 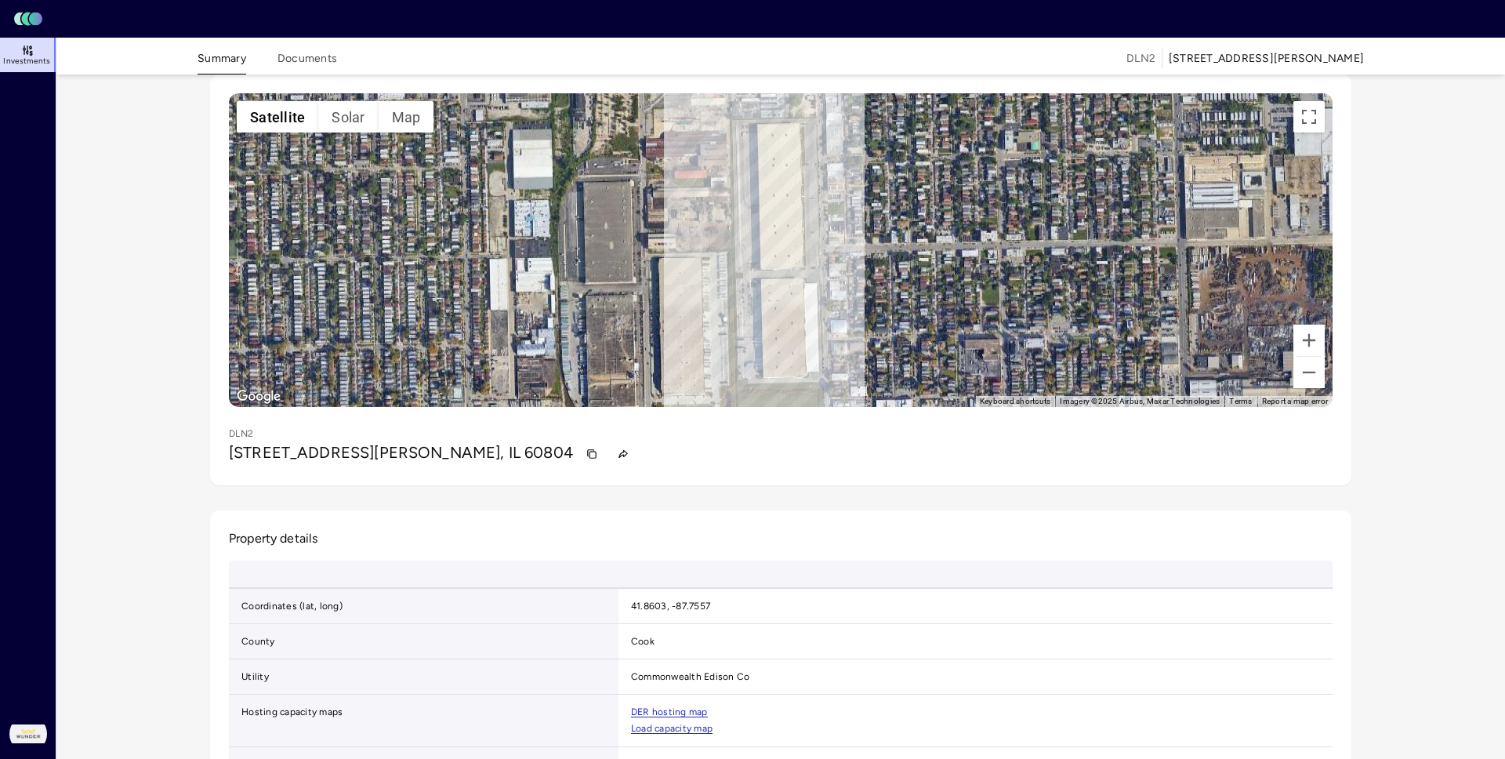 What do you see at coordinates (1309, 340) in the screenshot?
I see `button: Zoom in` at bounding box center [1309, 340].